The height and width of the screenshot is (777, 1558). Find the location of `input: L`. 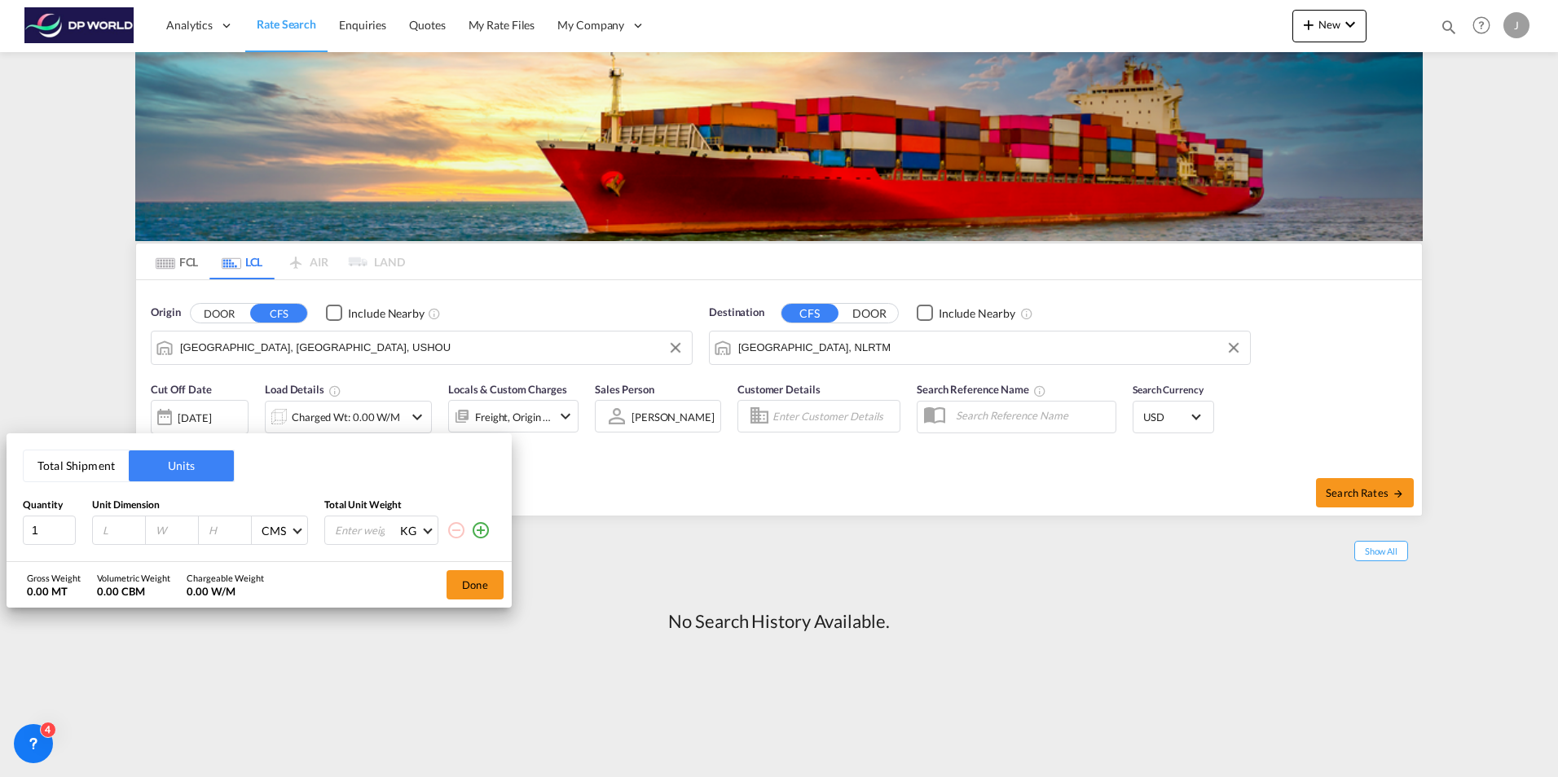

input: L is located at coordinates (123, 530).